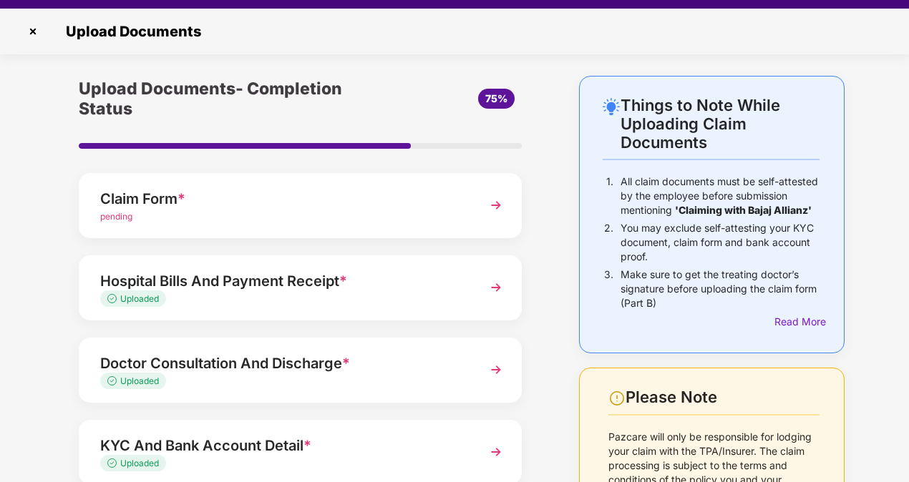 This screenshot has height=482, width=909. Describe the element at coordinates (743, 210) in the screenshot. I see `b: 'Claiming with Bajaj Allianz'` at that location.